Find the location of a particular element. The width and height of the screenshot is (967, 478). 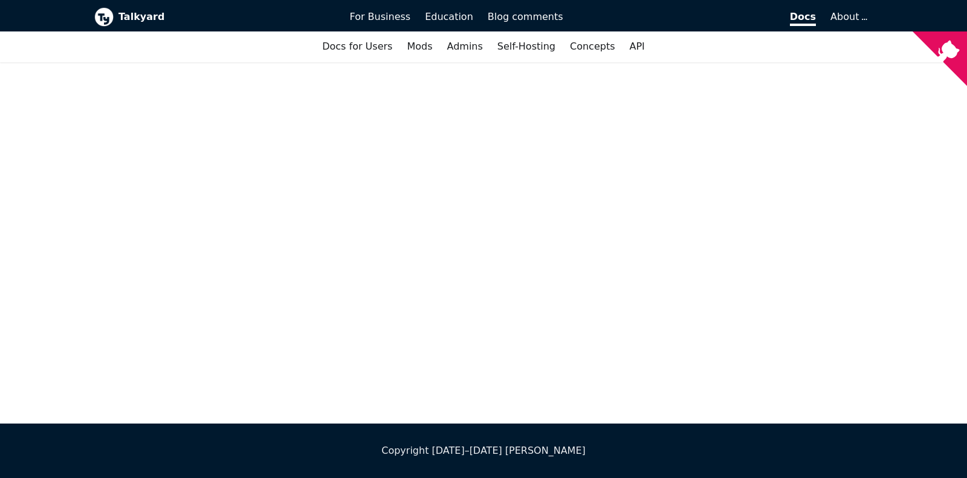

a: About is located at coordinates (848, 16).